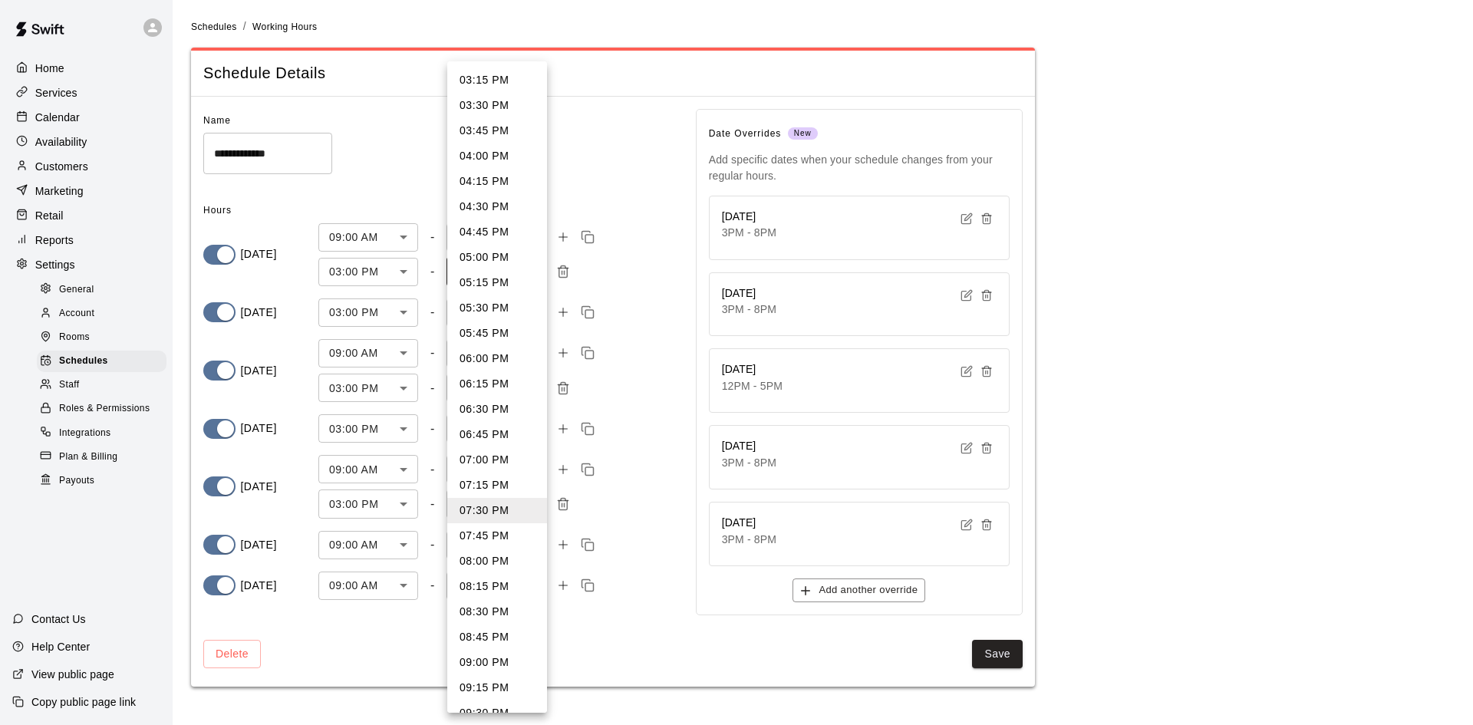 The image size is (1473, 725). I want to click on li: 04:45 PM, so click(497, 232).